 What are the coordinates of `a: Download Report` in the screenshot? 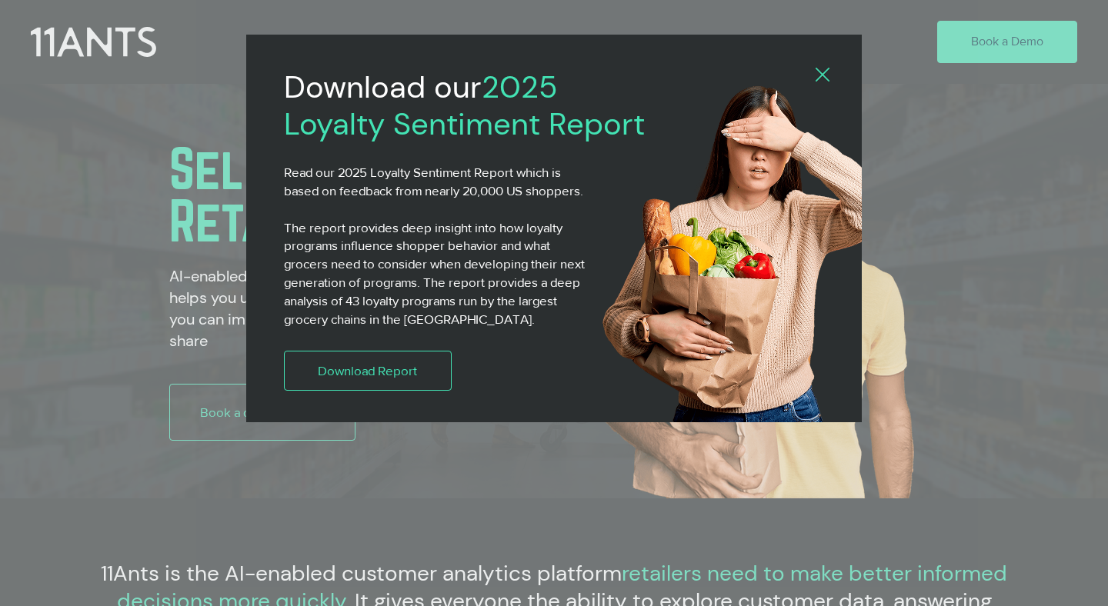 It's located at (368, 371).